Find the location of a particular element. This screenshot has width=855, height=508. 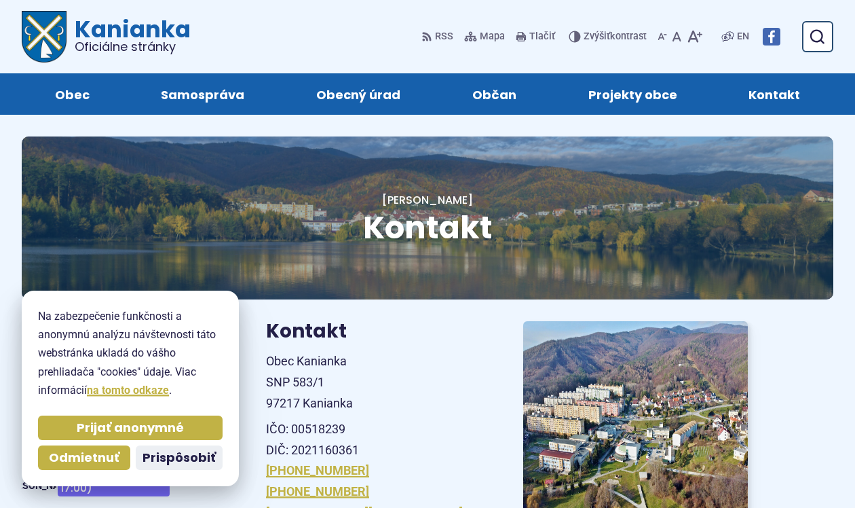

a: Mapa is located at coordinates (485, 37).